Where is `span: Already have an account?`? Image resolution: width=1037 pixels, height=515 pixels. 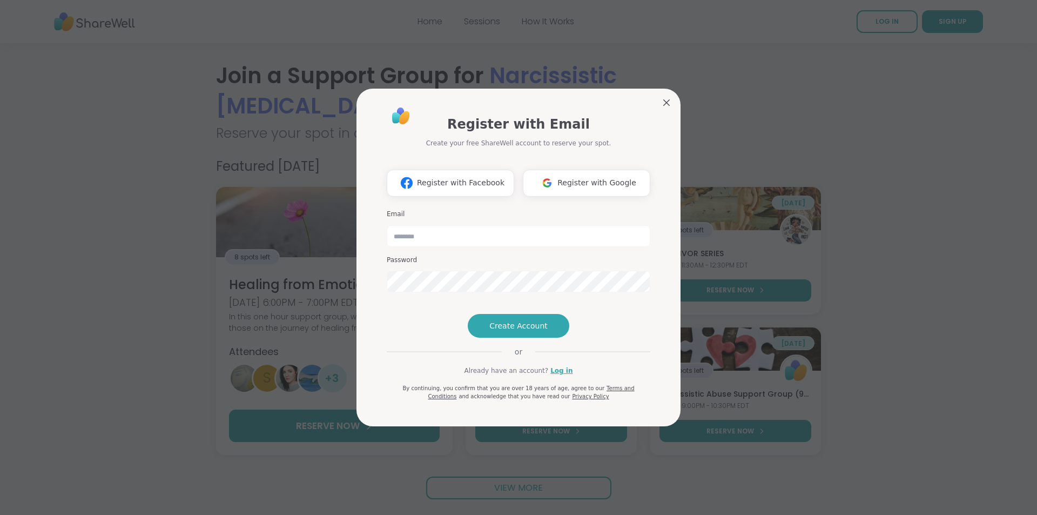 span: Already have an account? is located at coordinates (506, 371).